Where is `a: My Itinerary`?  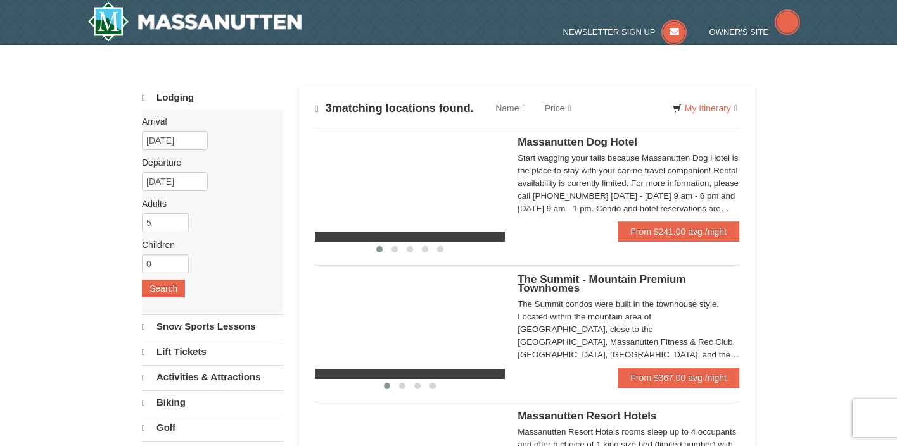 a: My Itinerary is located at coordinates (705, 108).